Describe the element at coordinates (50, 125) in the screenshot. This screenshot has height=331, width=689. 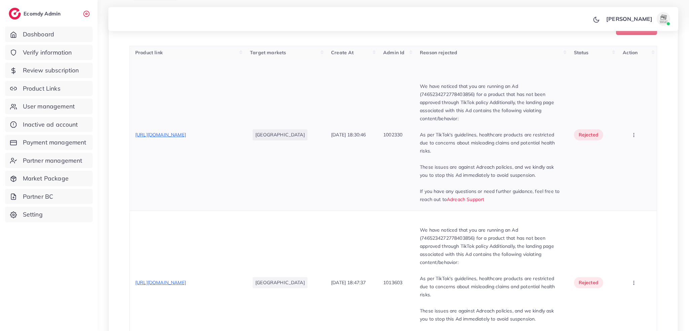
I see `span: Inactive ad account` at that location.